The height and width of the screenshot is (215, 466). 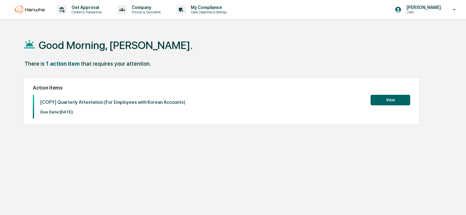 I want to click on a: View, so click(x=391, y=100).